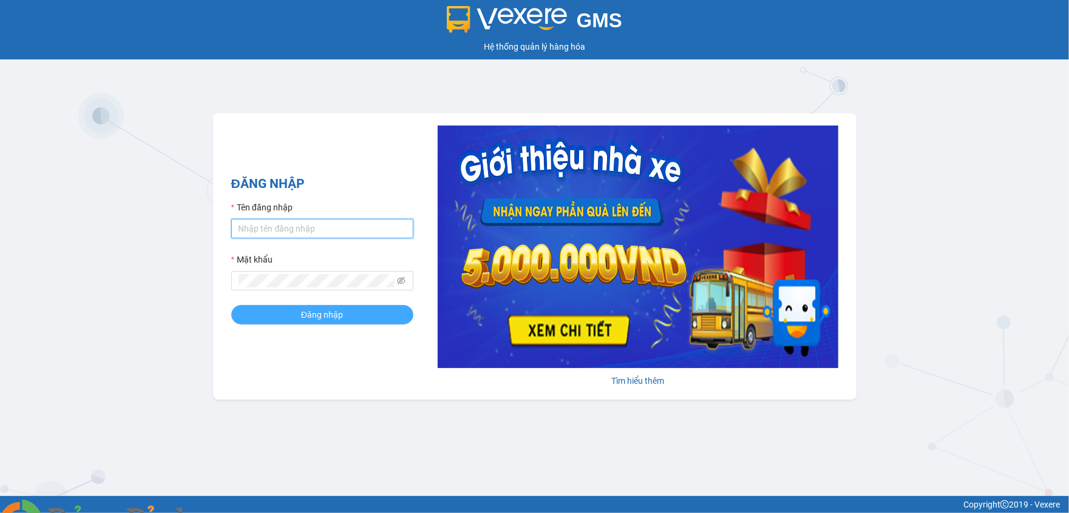  Describe the element at coordinates (638, 247) in the screenshot. I see `img: banner-0` at that location.